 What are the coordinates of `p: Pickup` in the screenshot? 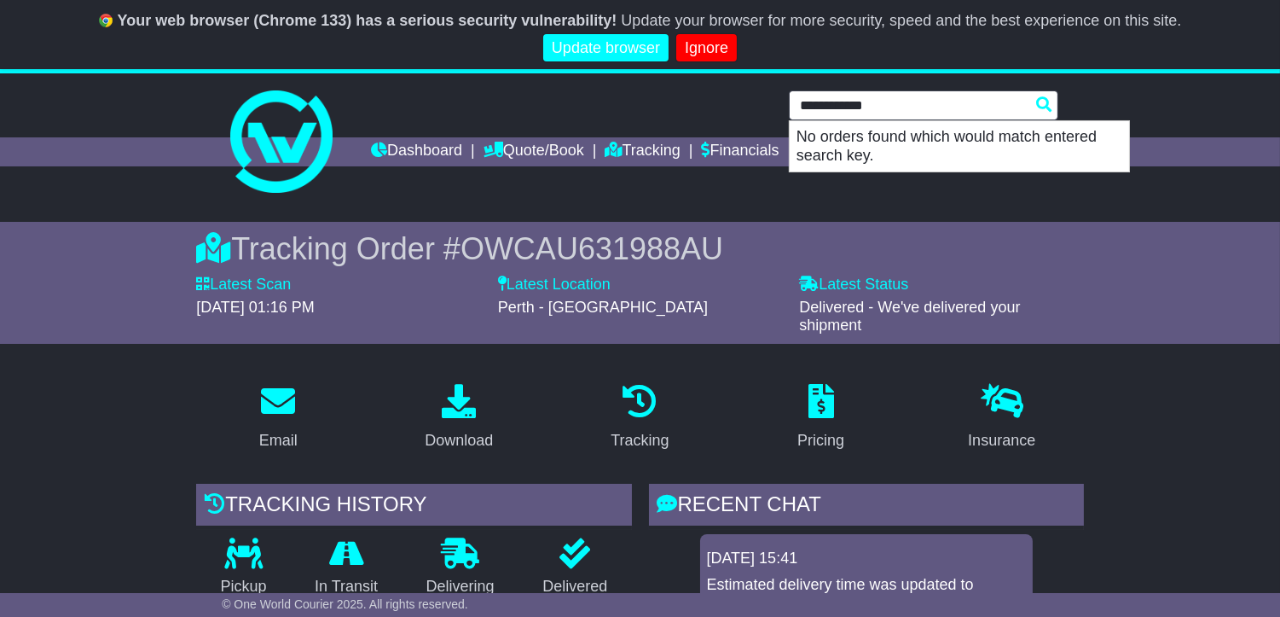 It's located at (243, 587).